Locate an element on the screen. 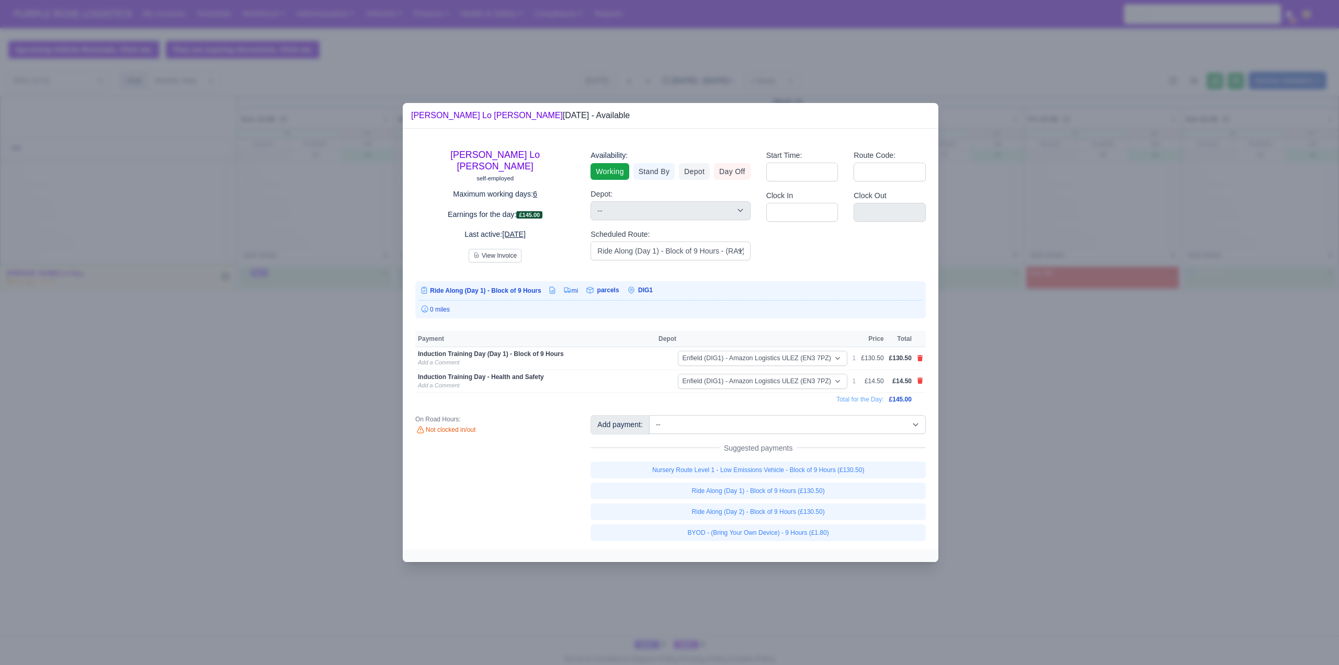  a: Nursery Route Level 1 - Low Emissions Vehicle - Block of 9 Hours (£130.50) is located at coordinates (758, 470).